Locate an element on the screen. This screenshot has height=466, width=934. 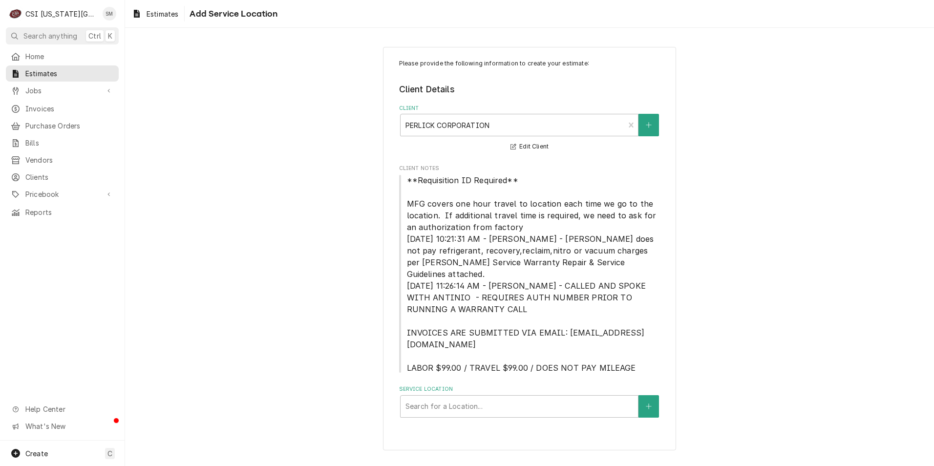
div: Client Notes is located at coordinates (530, 269).